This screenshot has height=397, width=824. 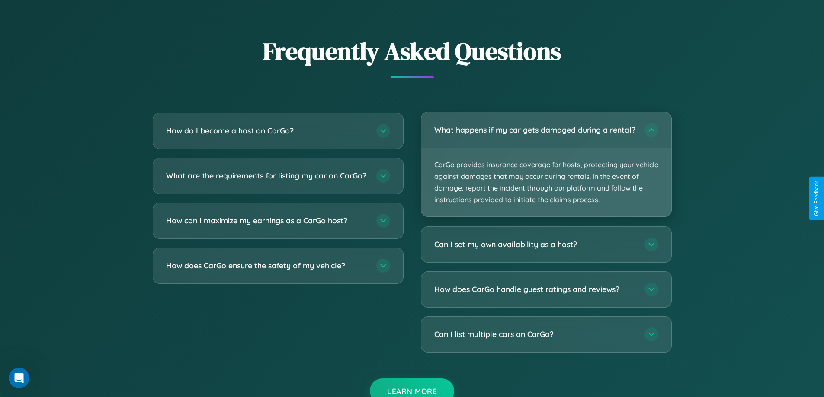 I want to click on div: Give Feedback, so click(x=816, y=198).